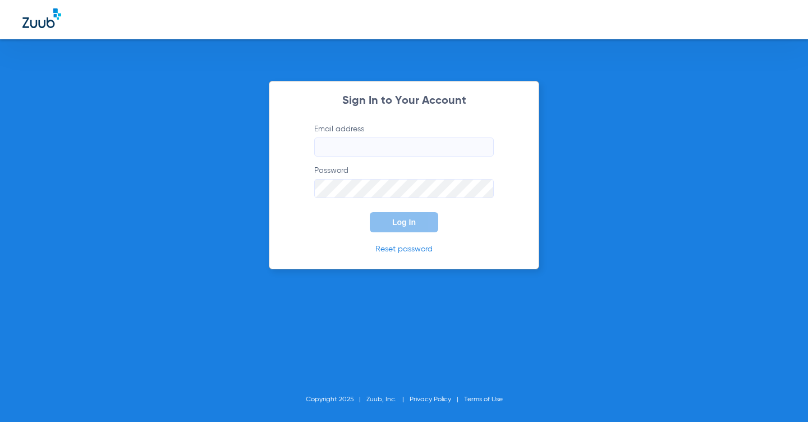 The image size is (808, 422). Describe the element at coordinates (404, 140) in the screenshot. I see `label: Email address` at that location.